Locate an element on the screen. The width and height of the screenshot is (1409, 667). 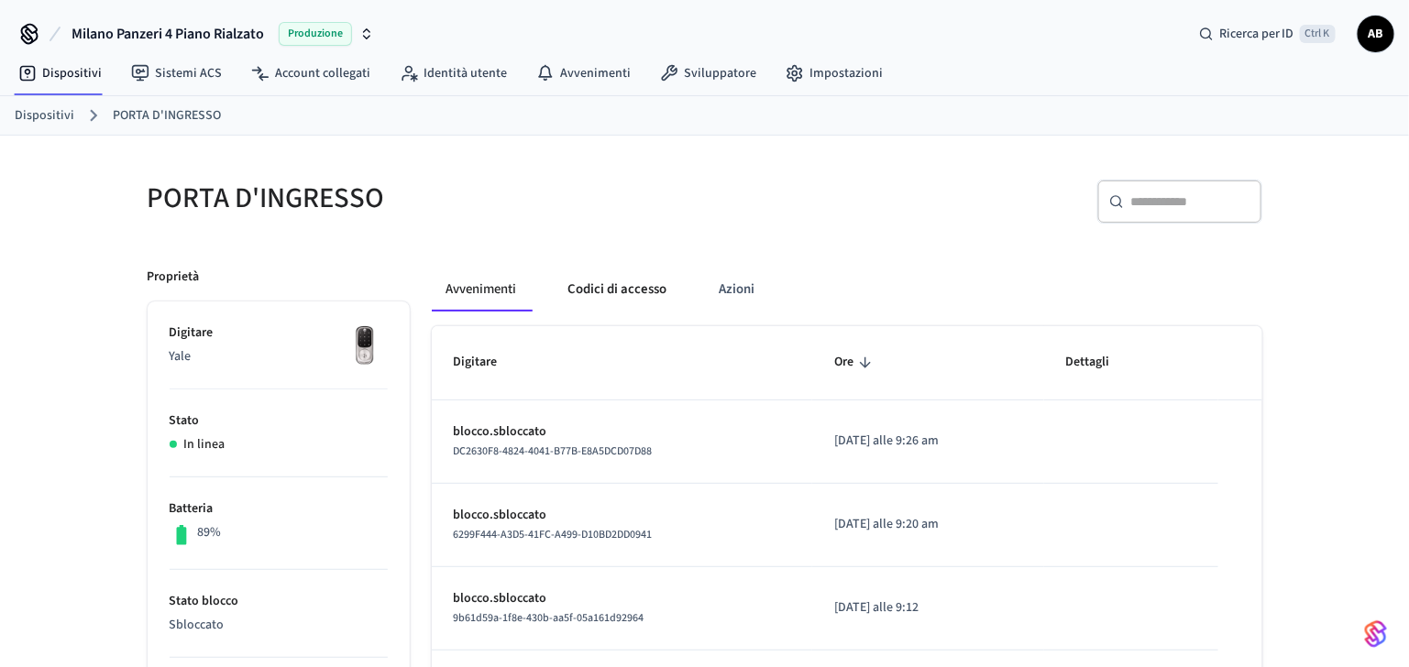
span: Ricerca per ID is located at coordinates (1257, 34).